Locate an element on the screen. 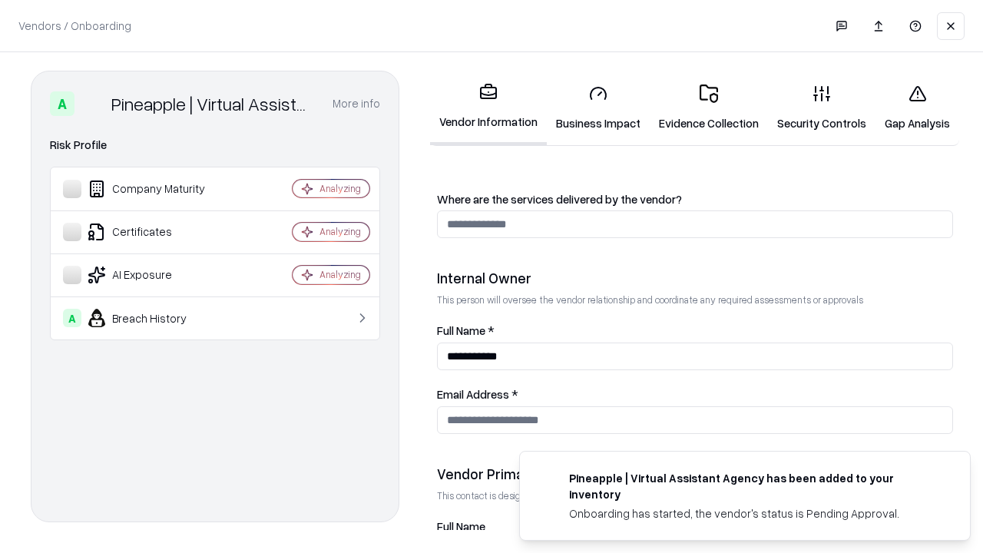 This screenshot has height=553, width=983. div: Certificates is located at coordinates (154, 232).